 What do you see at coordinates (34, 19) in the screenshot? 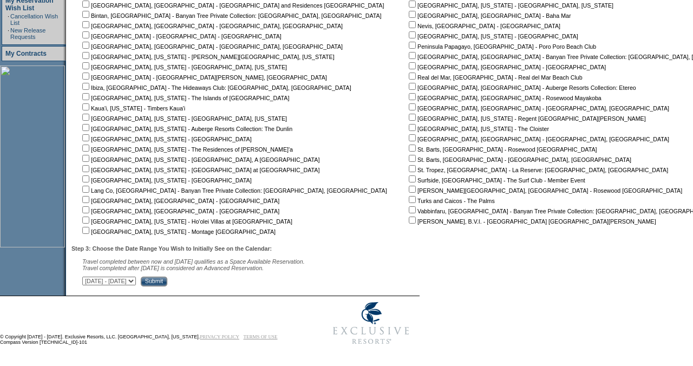
I see `a: Cancellation Wish List` at bounding box center [34, 19].